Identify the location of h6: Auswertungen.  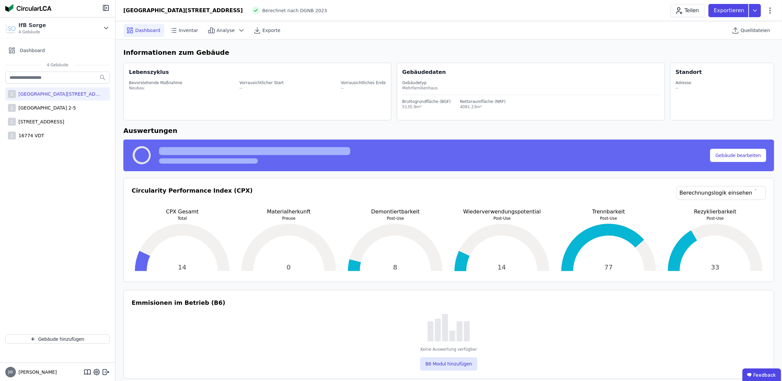
(448, 131).